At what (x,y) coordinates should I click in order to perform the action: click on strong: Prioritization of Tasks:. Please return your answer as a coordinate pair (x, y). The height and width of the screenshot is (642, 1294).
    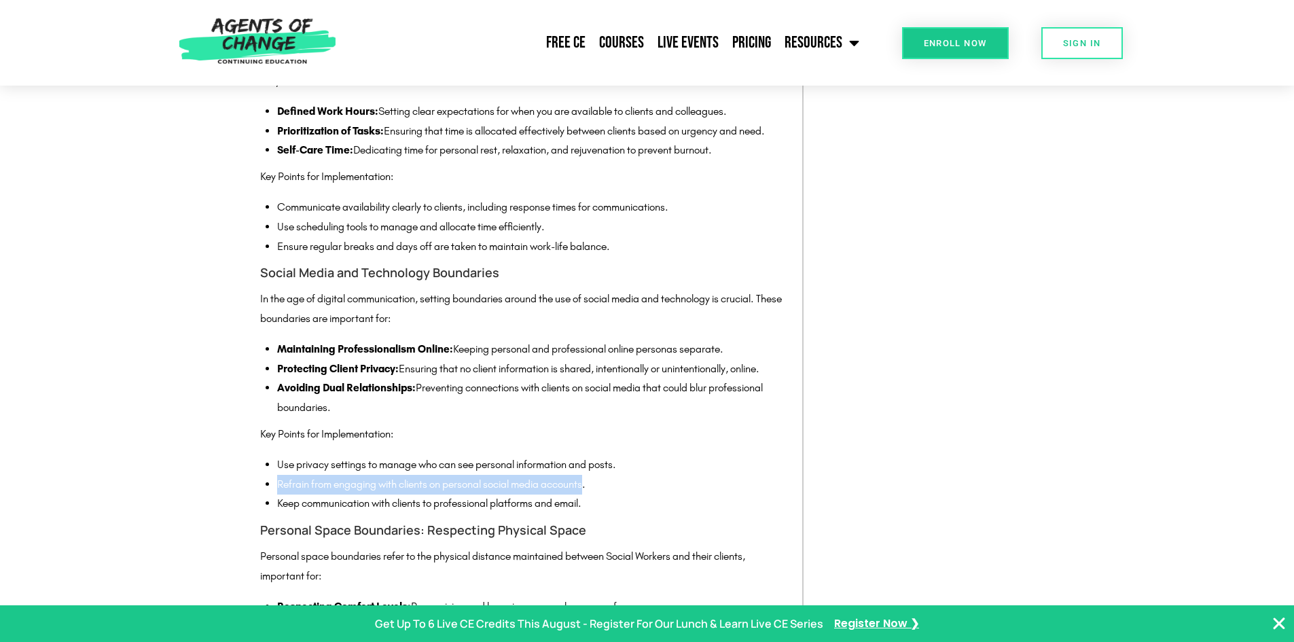
    Looking at the image, I should click on (330, 130).